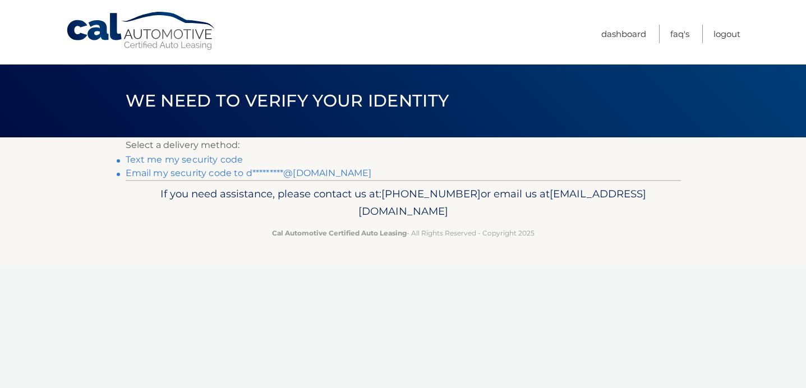  I want to click on a: FAQ's, so click(680, 34).